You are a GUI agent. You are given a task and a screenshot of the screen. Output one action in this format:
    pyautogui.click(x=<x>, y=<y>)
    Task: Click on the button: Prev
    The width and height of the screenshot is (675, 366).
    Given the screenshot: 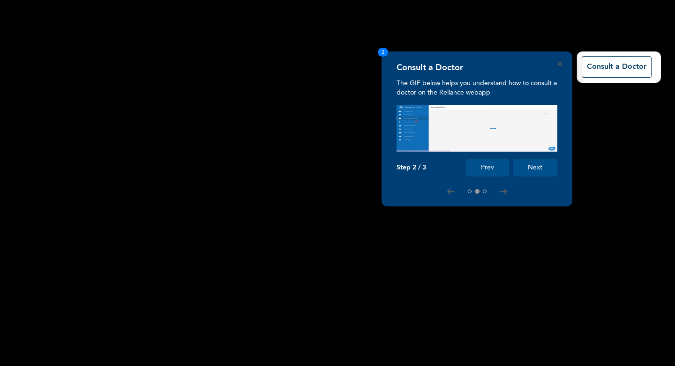 What is the action you would take?
    pyautogui.click(x=487, y=168)
    